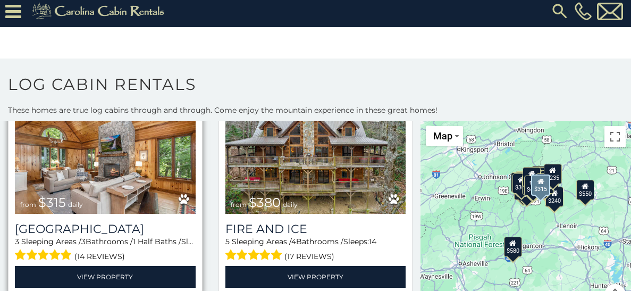 Image resolution: width=631 pixels, height=291 pixels. Describe the element at coordinates (293, 241) in the screenshot. I see `span: 4` at that location.